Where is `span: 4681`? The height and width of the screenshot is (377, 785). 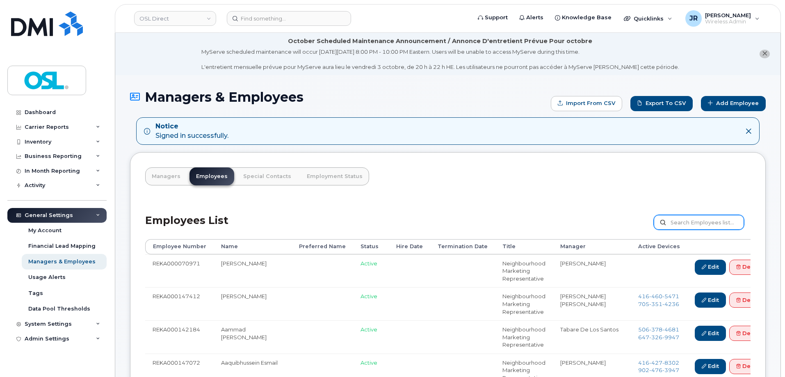
span: 4681 is located at coordinates (670, 329).